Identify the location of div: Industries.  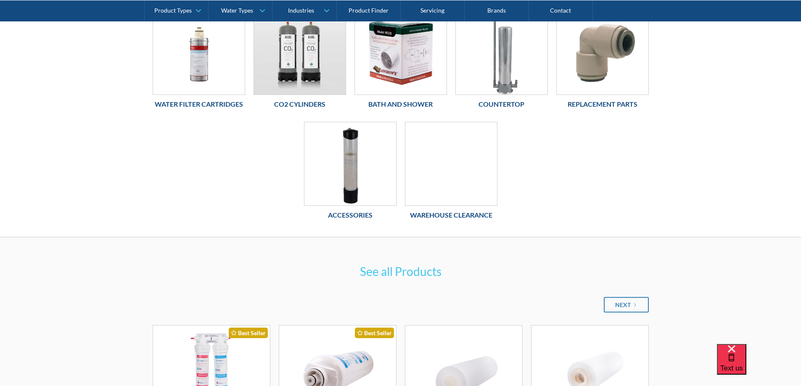
(301, 10).